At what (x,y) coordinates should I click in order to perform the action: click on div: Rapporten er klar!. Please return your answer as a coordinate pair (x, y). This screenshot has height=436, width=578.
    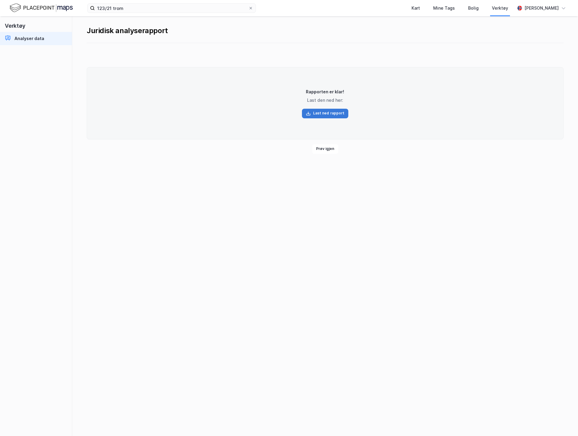
    Looking at the image, I should click on (325, 92).